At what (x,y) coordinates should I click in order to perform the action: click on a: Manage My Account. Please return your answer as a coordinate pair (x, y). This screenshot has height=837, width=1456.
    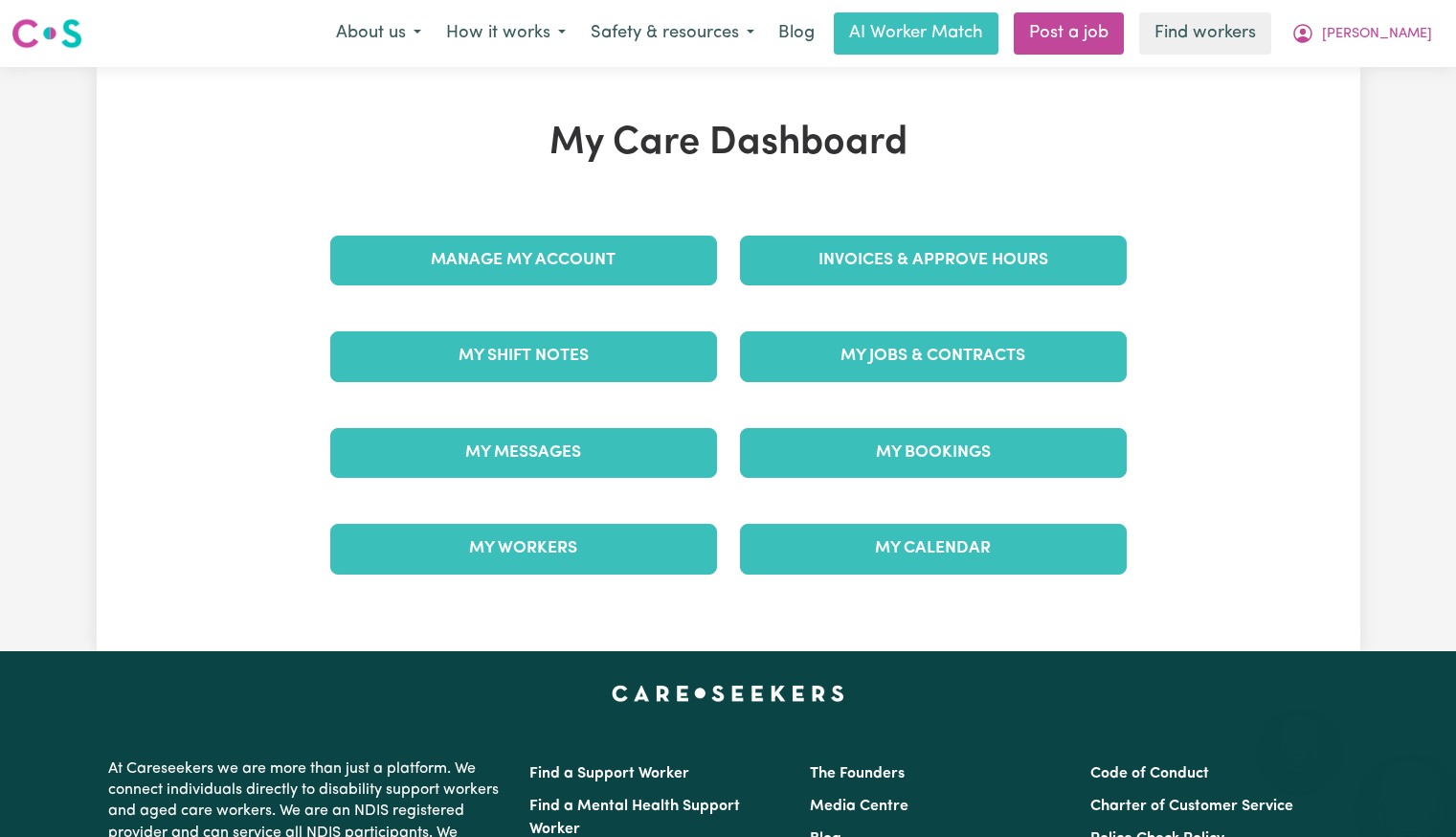
    Looking at the image, I should click on (523, 261).